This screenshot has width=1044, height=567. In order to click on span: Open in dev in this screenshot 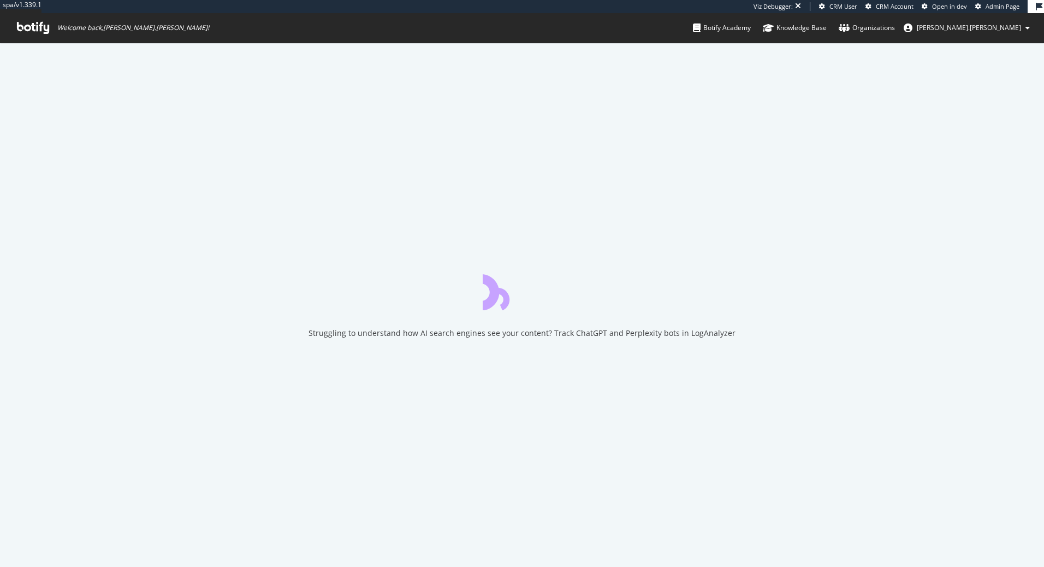, I will do `click(949, 6)`.